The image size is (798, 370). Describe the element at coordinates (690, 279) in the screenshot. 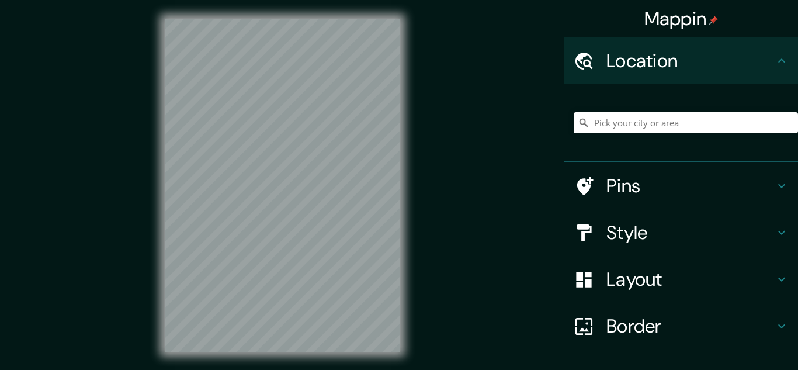

I see `h4: Layout` at that location.